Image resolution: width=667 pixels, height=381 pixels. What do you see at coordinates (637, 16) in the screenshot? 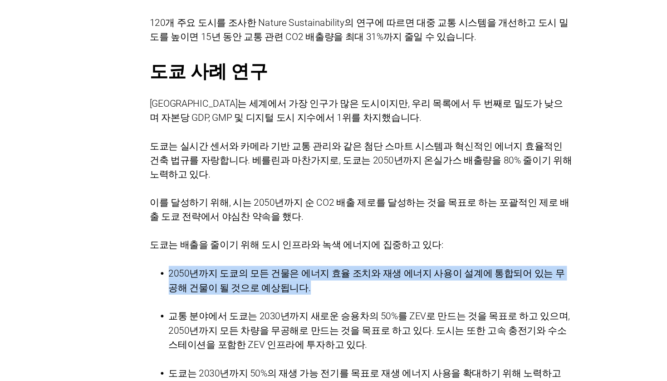
I see `a: 접촉` at bounding box center [637, 16].